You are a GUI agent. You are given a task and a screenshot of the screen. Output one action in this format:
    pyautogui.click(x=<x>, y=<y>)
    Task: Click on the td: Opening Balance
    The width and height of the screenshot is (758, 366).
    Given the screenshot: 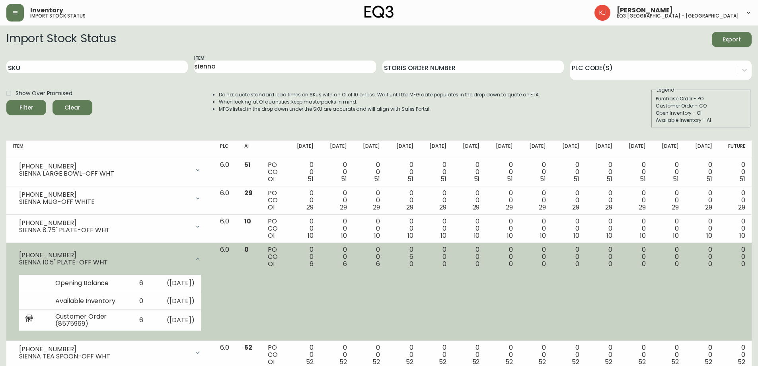 What is the action you would take?
    pyautogui.click(x=89, y=283)
    